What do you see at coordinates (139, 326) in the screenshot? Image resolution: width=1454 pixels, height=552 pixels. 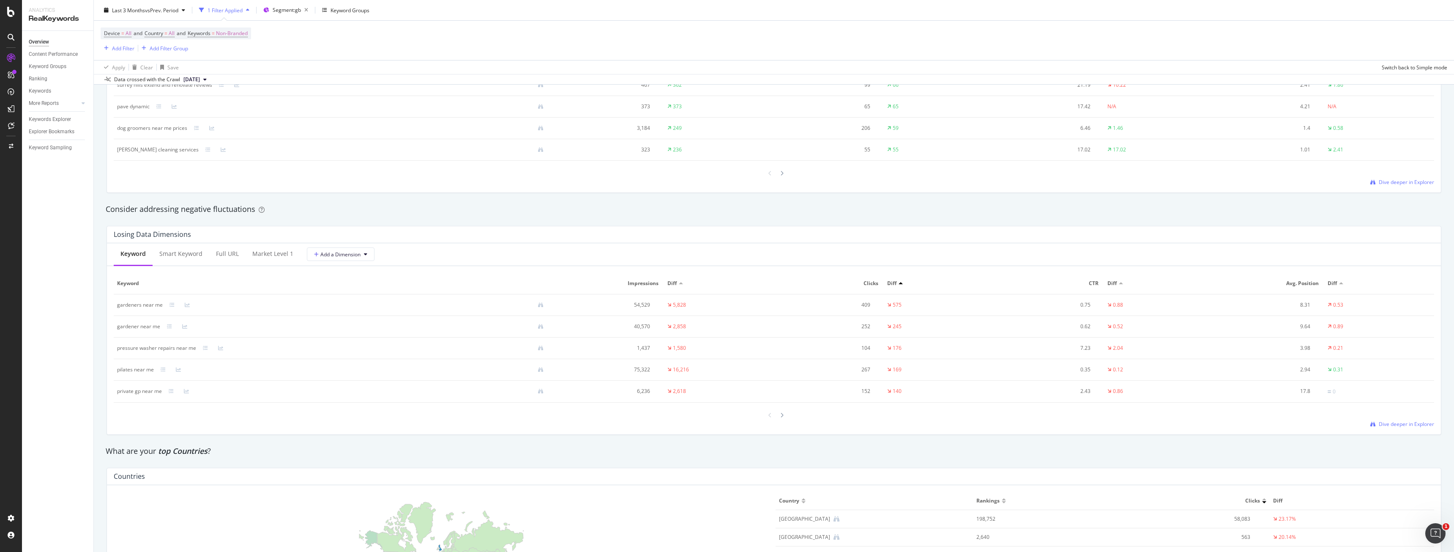 I see `div: gardener near me` at bounding box center [139, 326].